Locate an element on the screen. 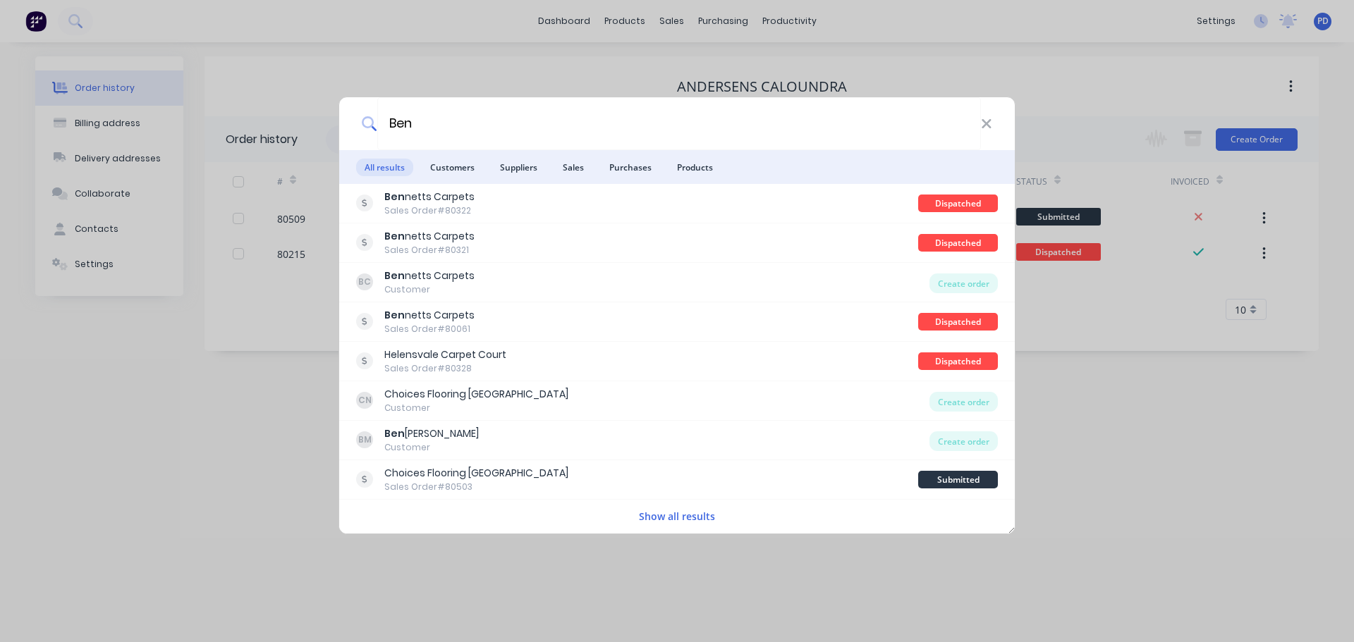  div: Sales Order #80328 is located at coordinates (445, 369).